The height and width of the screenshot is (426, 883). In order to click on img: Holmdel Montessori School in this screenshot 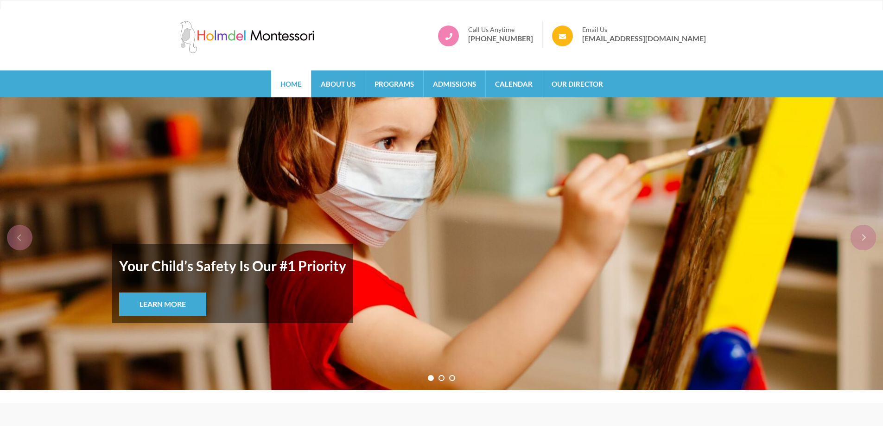, I will do `click(247, 37)`.